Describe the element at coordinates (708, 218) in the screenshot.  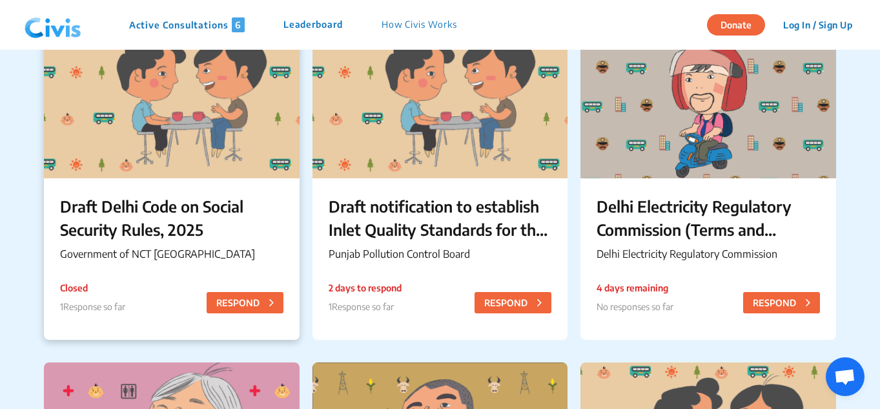
I see `p: Delhi Electricity Regulatory Commission (Terms and Conditions for Determination of Tariff) (Secon...` at that location.